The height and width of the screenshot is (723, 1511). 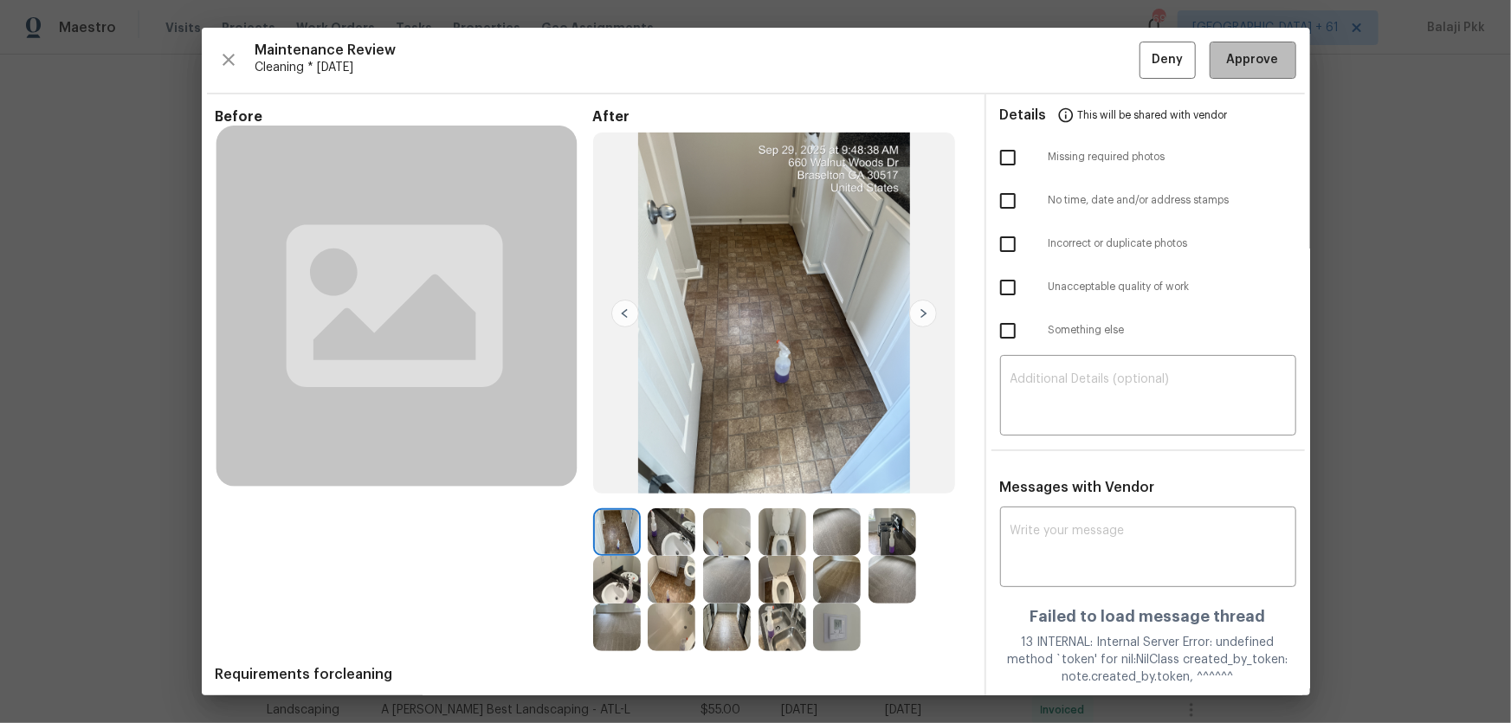 I want to click on span: Details, so click(x=1024, y=115).